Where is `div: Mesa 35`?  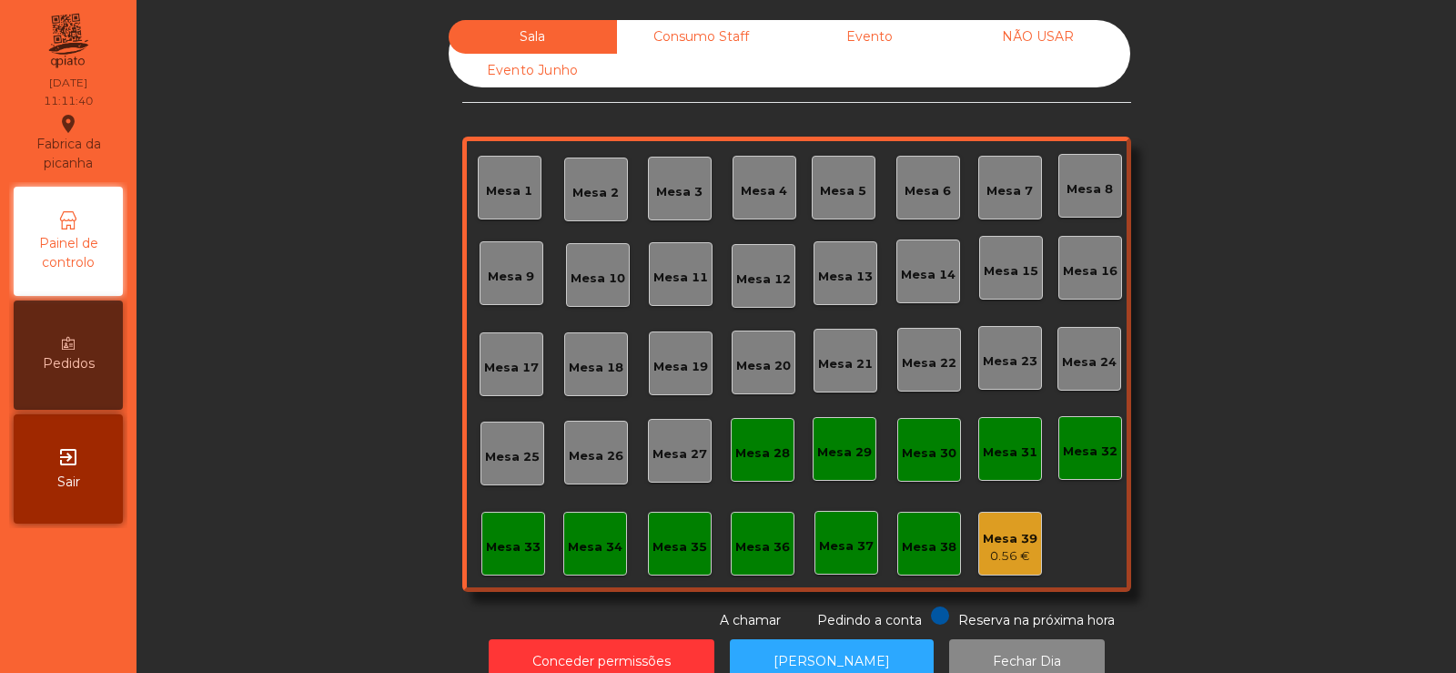
div: Mesa 35 is located at coordinates (680, 547).